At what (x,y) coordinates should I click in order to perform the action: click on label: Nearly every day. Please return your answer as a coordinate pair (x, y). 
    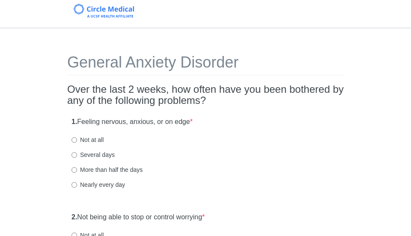
    Looking at the image, I should click on (98, 185).